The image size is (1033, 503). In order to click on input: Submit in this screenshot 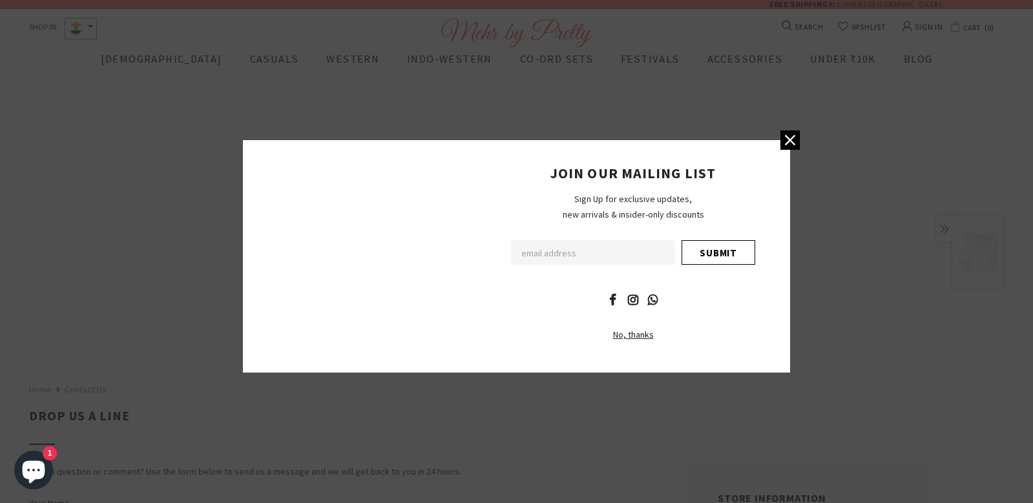, I will do `click(719, 253)`.